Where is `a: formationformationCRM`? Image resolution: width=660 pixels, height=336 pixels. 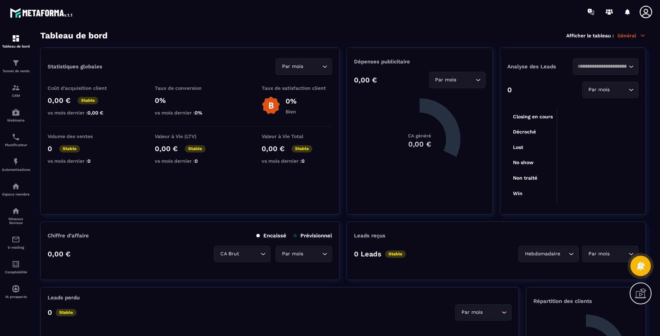 a: formationformationCRM is located at coordinates (16, 91).